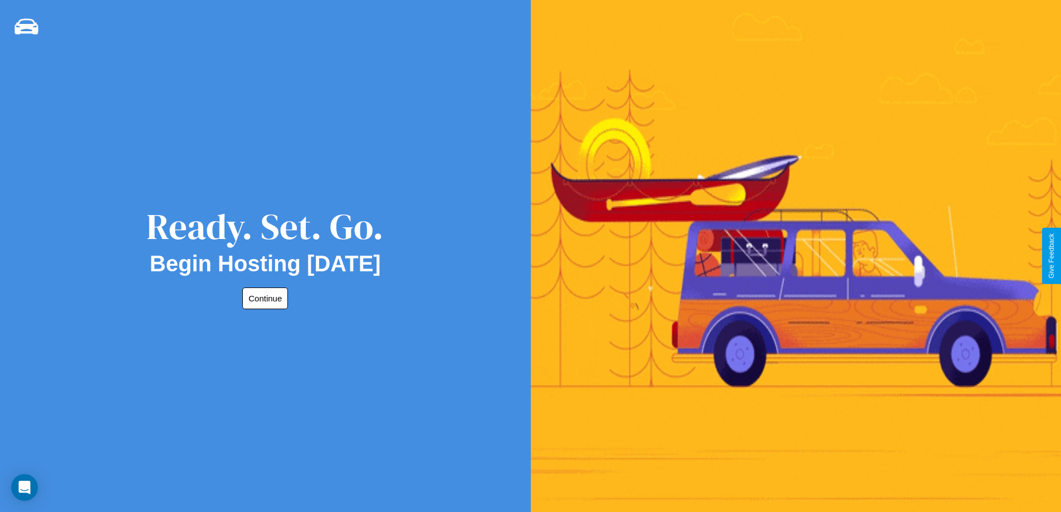  Describe the element at coordinates (265, 226) in the screenshot. I see `div: Ready. Set. Go.` at that location.